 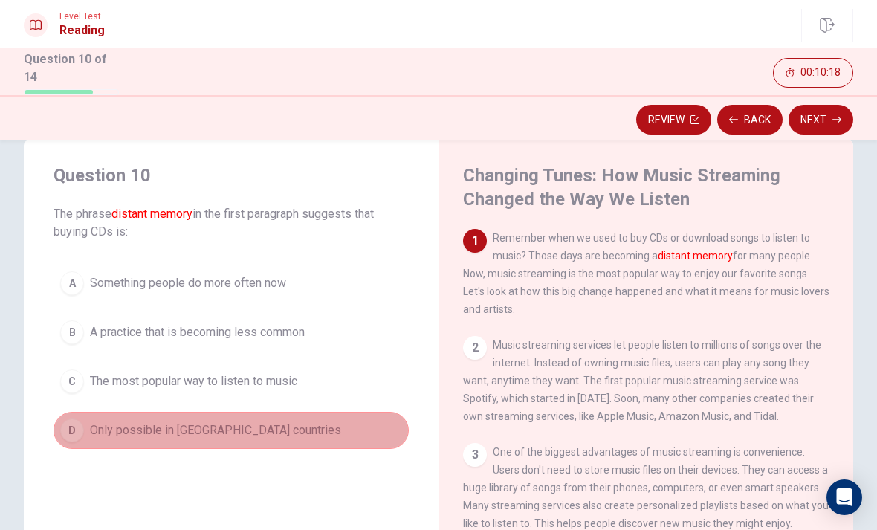 I want to click on h4: Changing Tunes: How Music Streaming Changed the Way We Listen, so click(x=645, y=187).